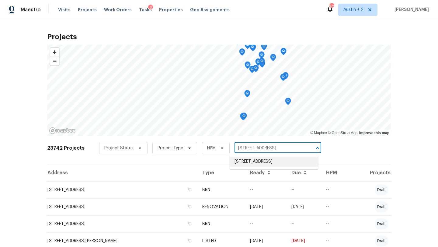  What do you see at coordinates (210, 10) in the screenshot?
I see `span: Geo Assignments` at bounding box center [210, 10].